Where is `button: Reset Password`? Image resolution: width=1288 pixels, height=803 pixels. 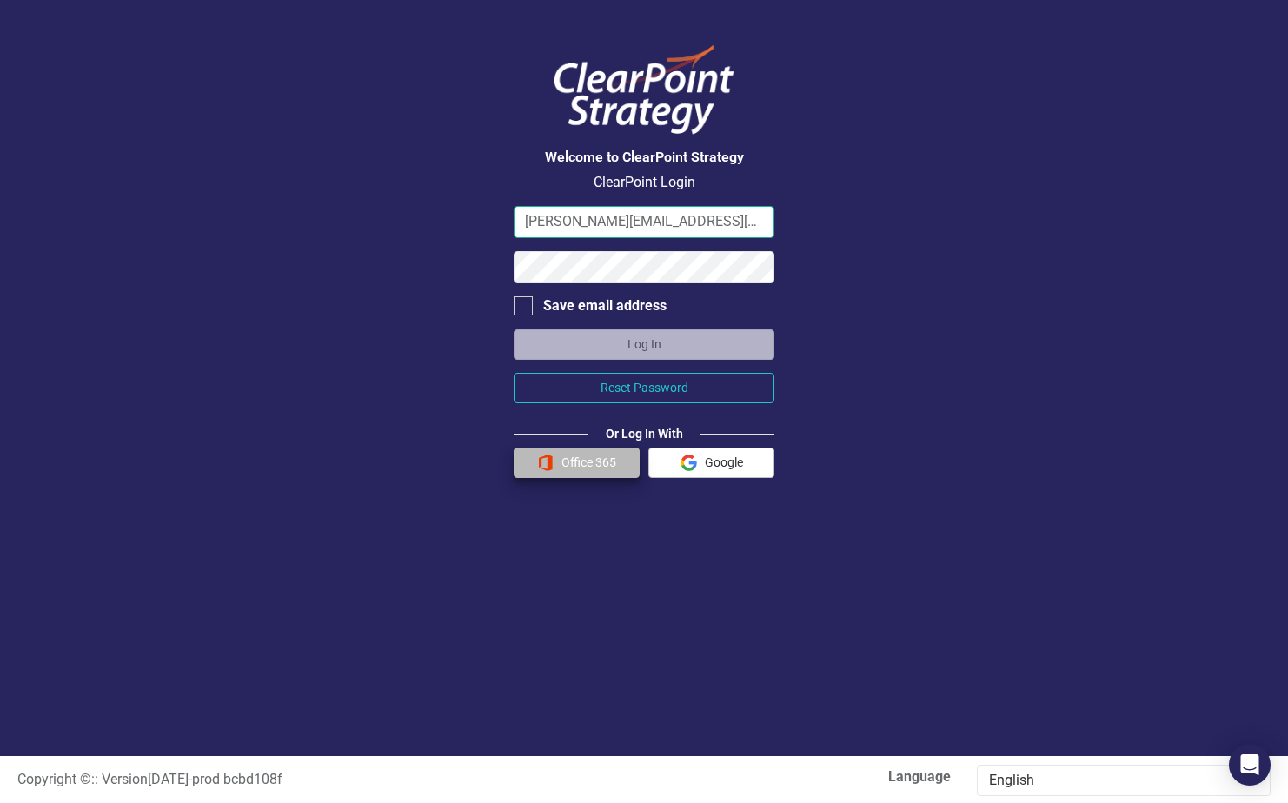
button: Reset Password is located at coordinates (644, 388).